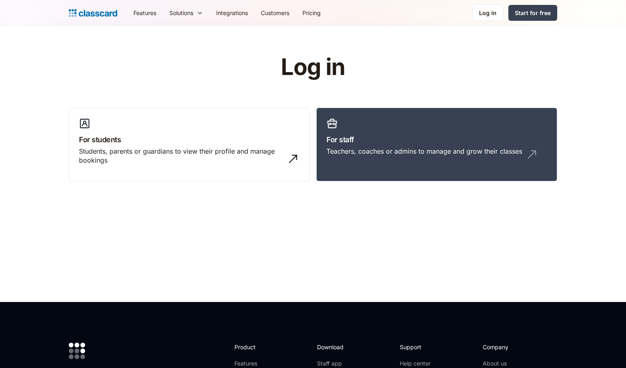  I want to click on h3: For students, so click(189, 139).